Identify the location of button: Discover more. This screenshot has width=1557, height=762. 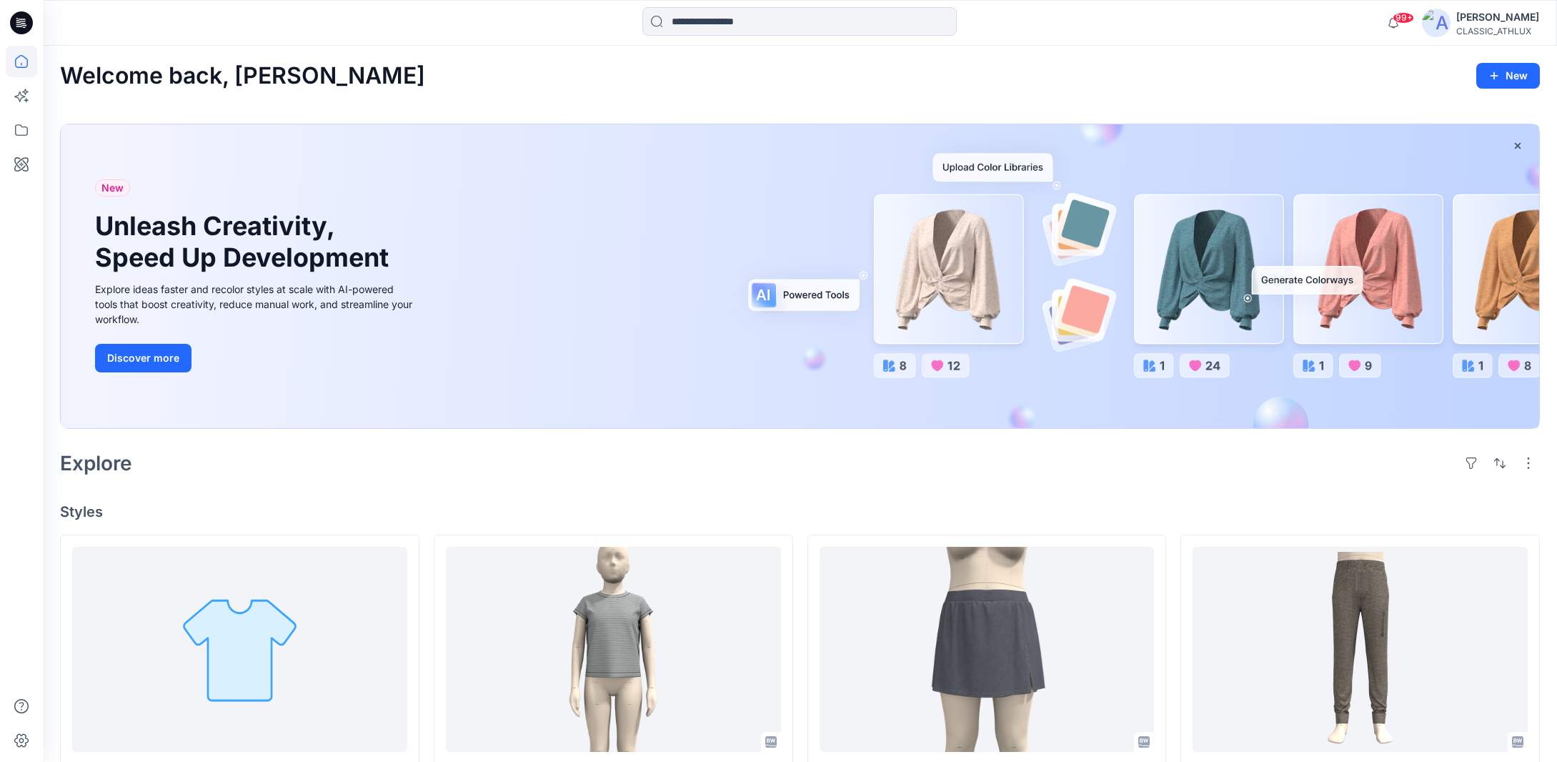
(143, 358).